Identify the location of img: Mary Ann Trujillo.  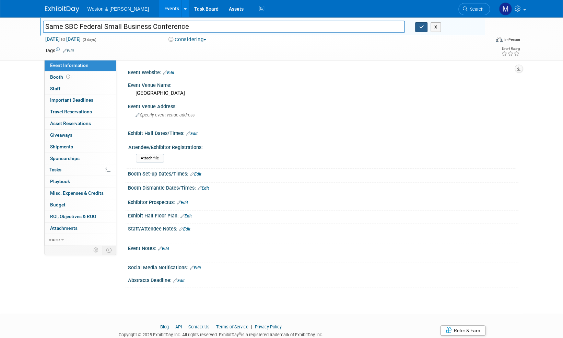
(506, 9).